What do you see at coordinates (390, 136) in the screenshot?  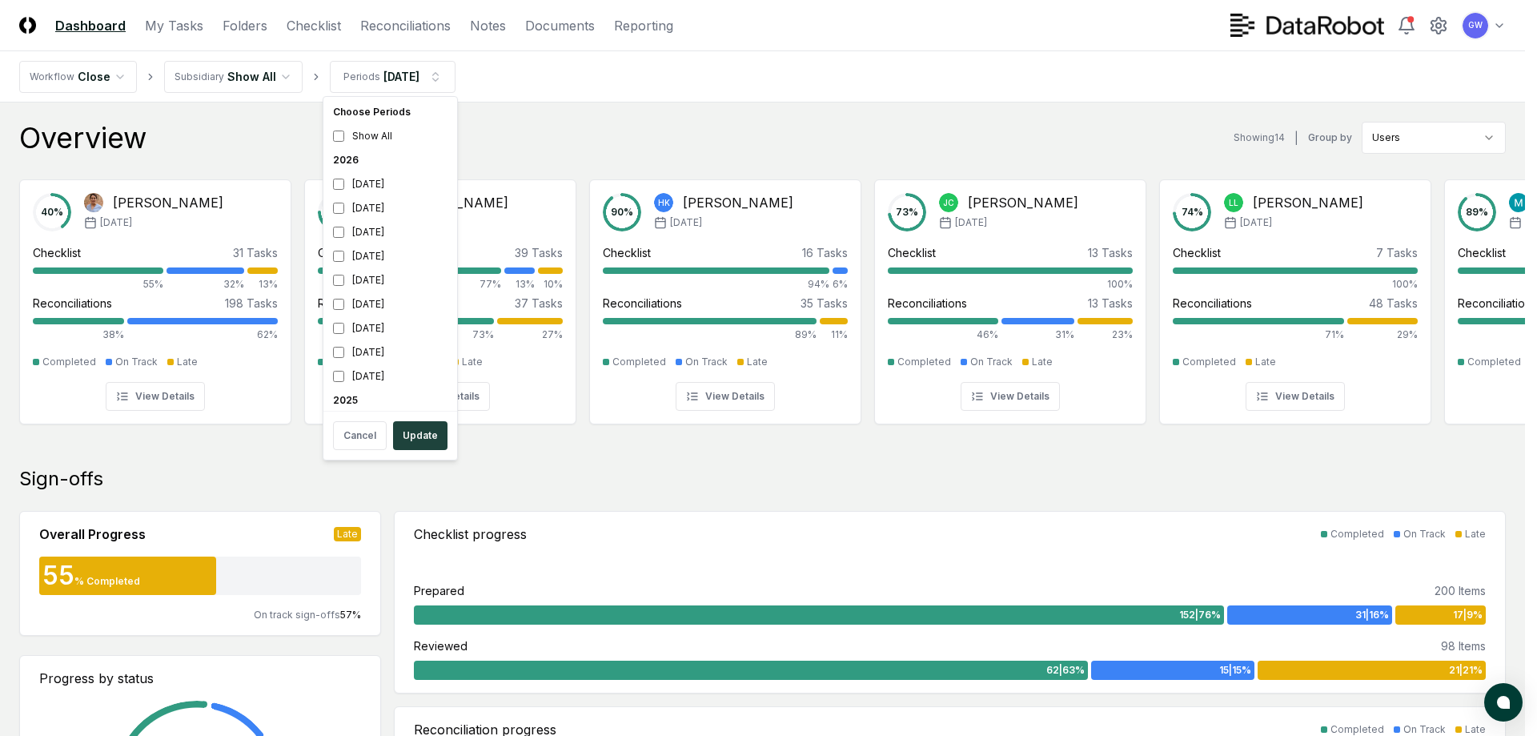 I see `div: Show All` at bounding box center [390, 136].